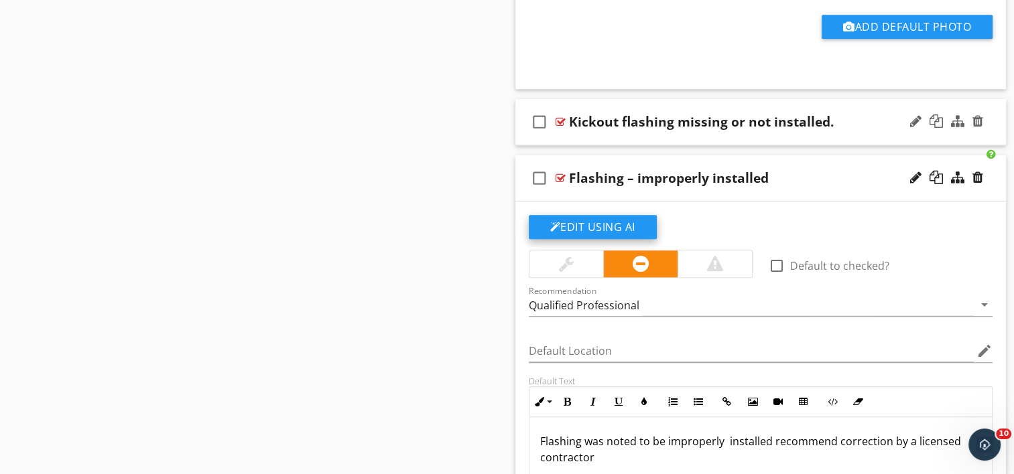  Describe the element at coordinates (984, 305) in the screenshot. I see `i: arrow_drop_down` at that location.